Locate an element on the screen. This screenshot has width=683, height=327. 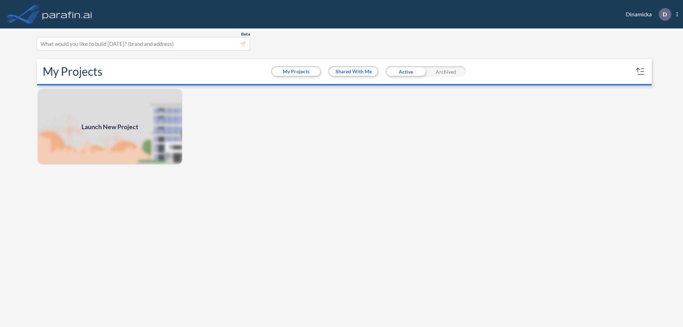
div: Active is located at coordinates (406, 72).